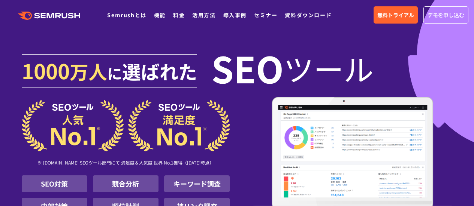 Image resolution: width=474 pixels, height=206 pixels. What do you see at coordinates (446, 15) in the screenshot?
I see `span: デモを申し込む` at bounding box center [446, 15].